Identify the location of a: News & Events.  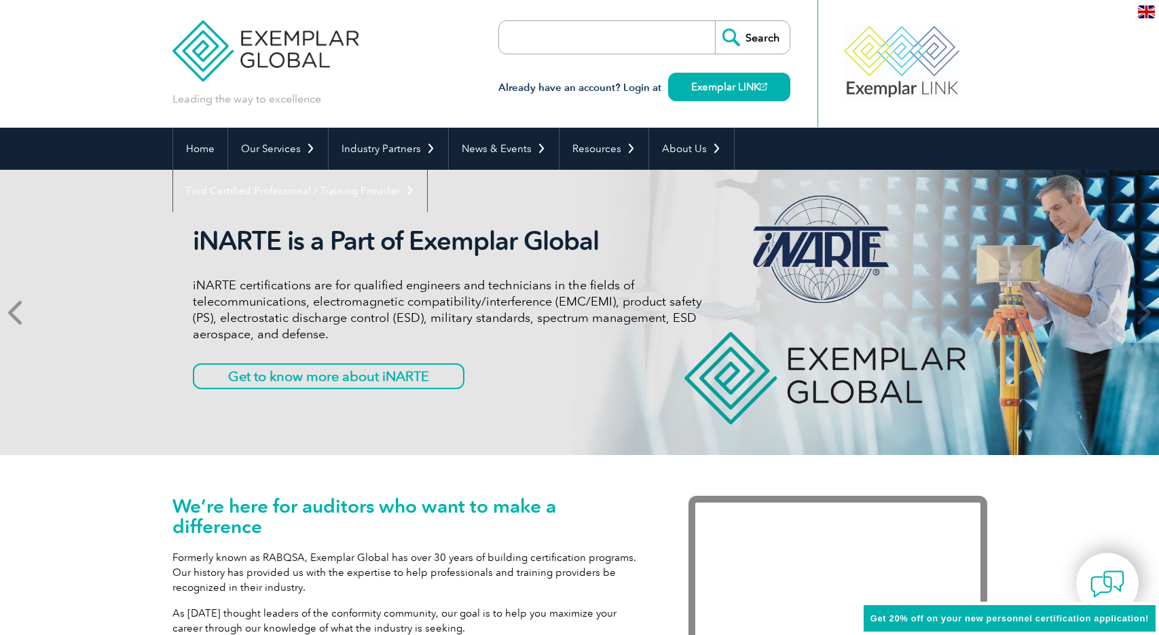
(504, 149).